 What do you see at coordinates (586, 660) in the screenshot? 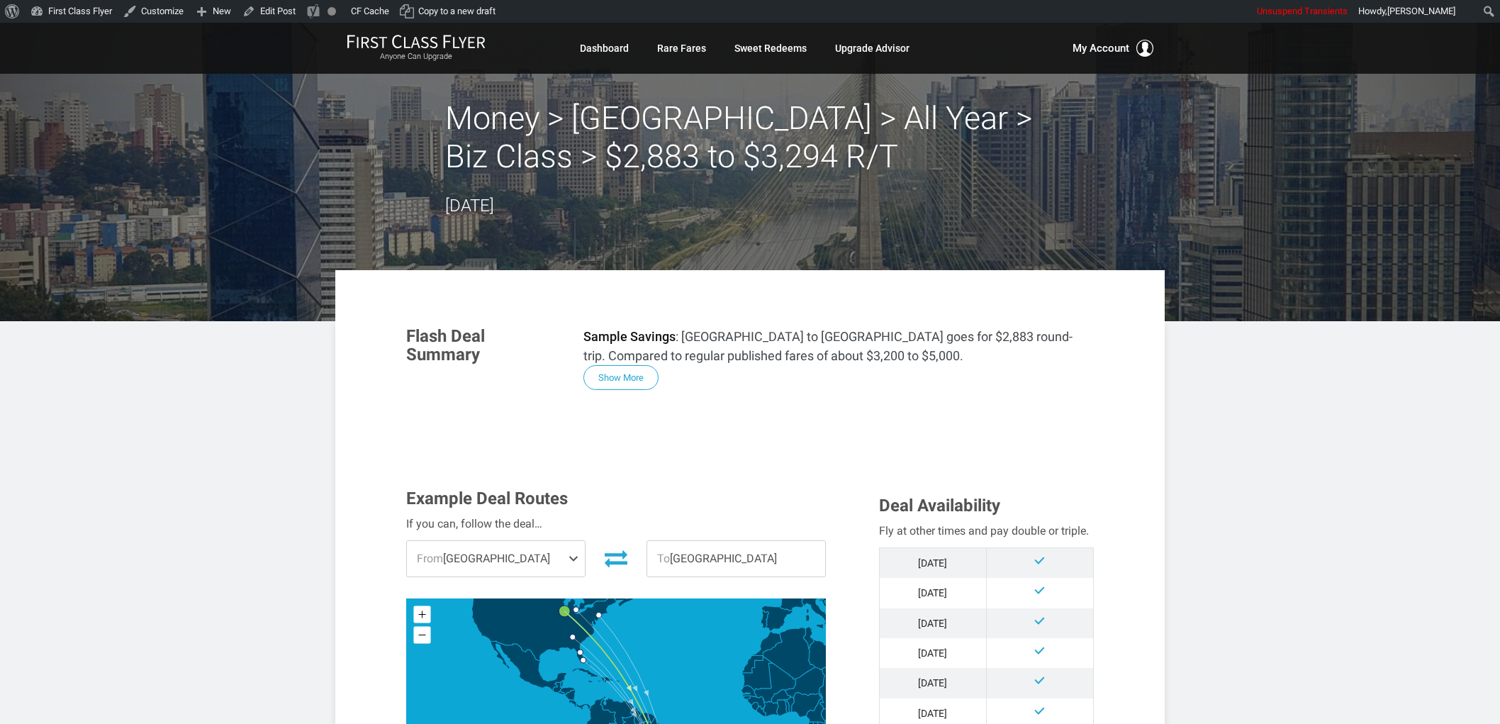
I see `g: Miami` at bounding box center [586, 660].